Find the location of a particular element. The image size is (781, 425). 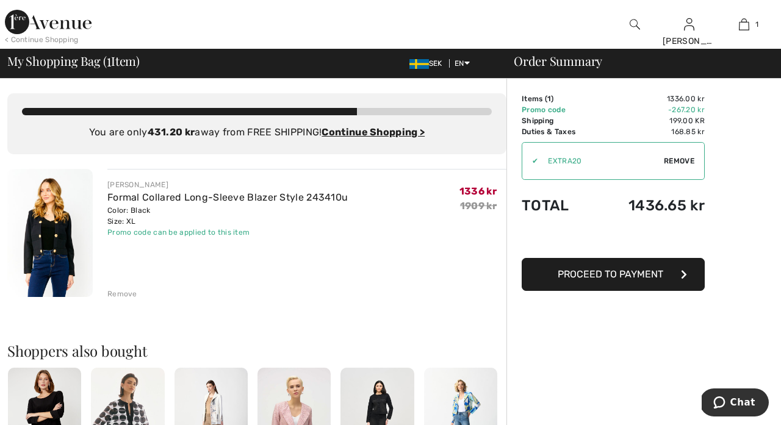

td: Total is located at coordinates (560, 206).